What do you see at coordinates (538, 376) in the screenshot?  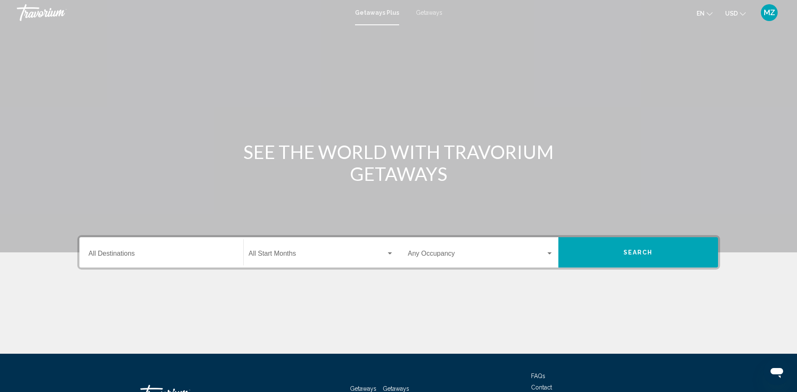 I see `span: FAQs` at bounding box center [538, 376].